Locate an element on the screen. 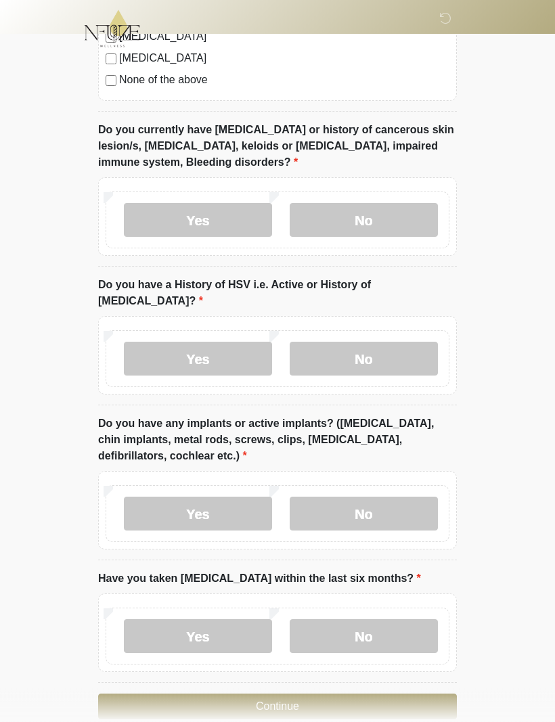  input: None of the above is located at coordinates (111, 81).